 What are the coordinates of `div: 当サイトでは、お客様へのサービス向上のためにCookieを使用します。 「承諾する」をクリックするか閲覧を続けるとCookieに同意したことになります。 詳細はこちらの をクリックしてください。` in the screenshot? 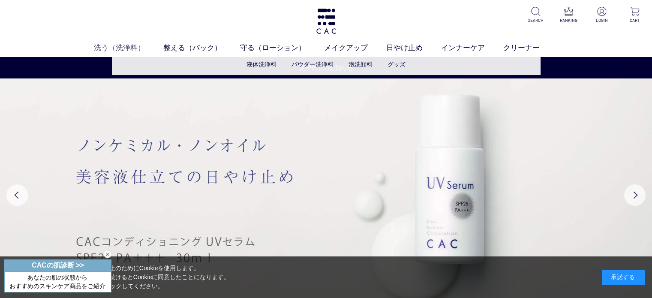 It's located at (119, 277).